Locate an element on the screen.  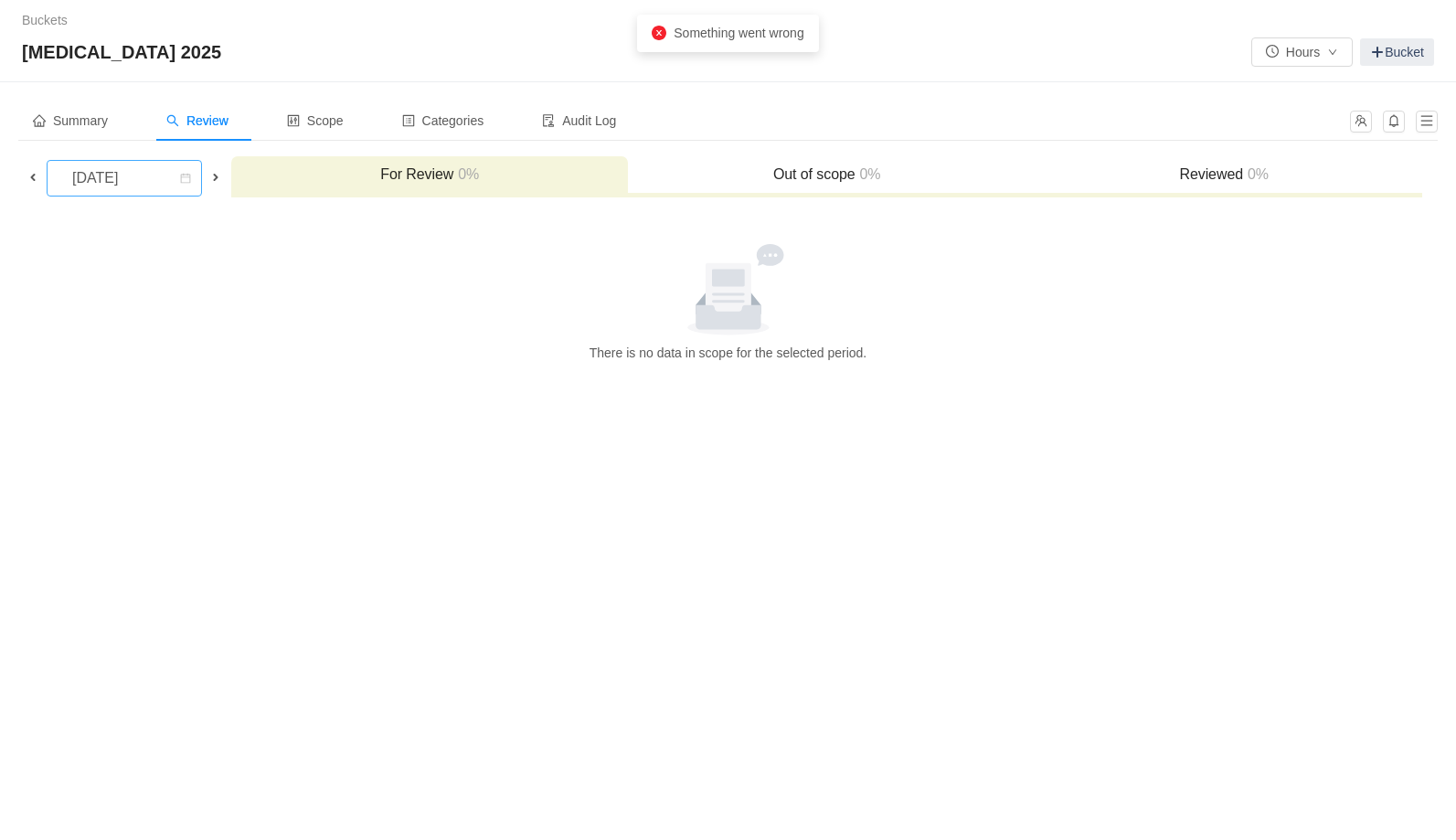
i: icon: search is located at coordinates (172, 121).